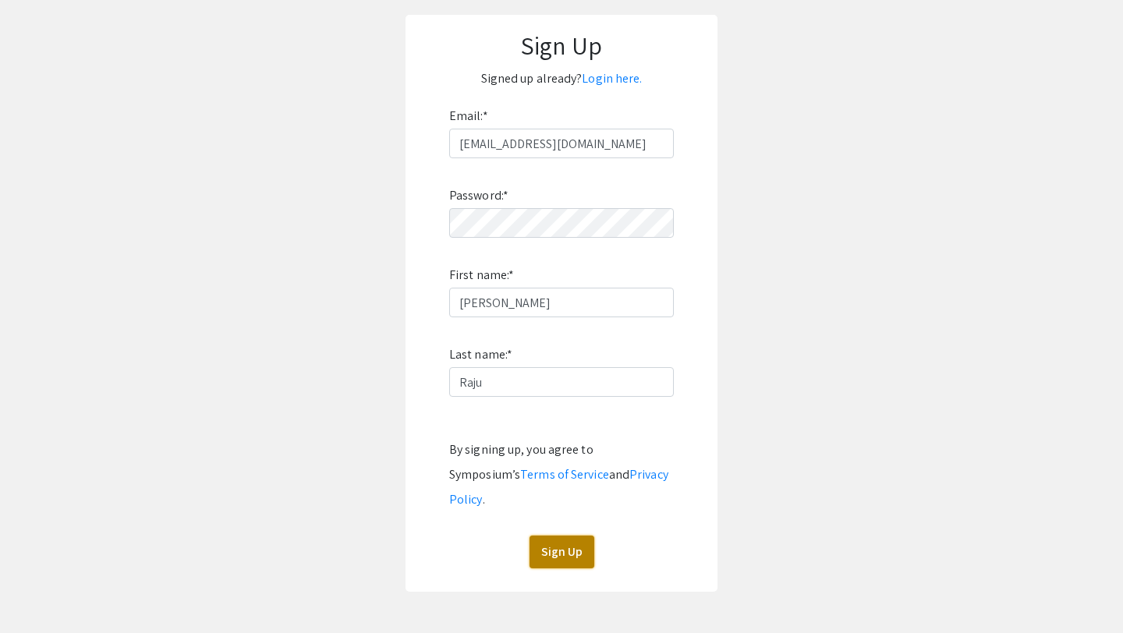 This screenshot has width=1123, height=633. What do you see at coordinates (469, 116) in the screenshot?
I see `label: Email:` at bounding box center [469, 116].